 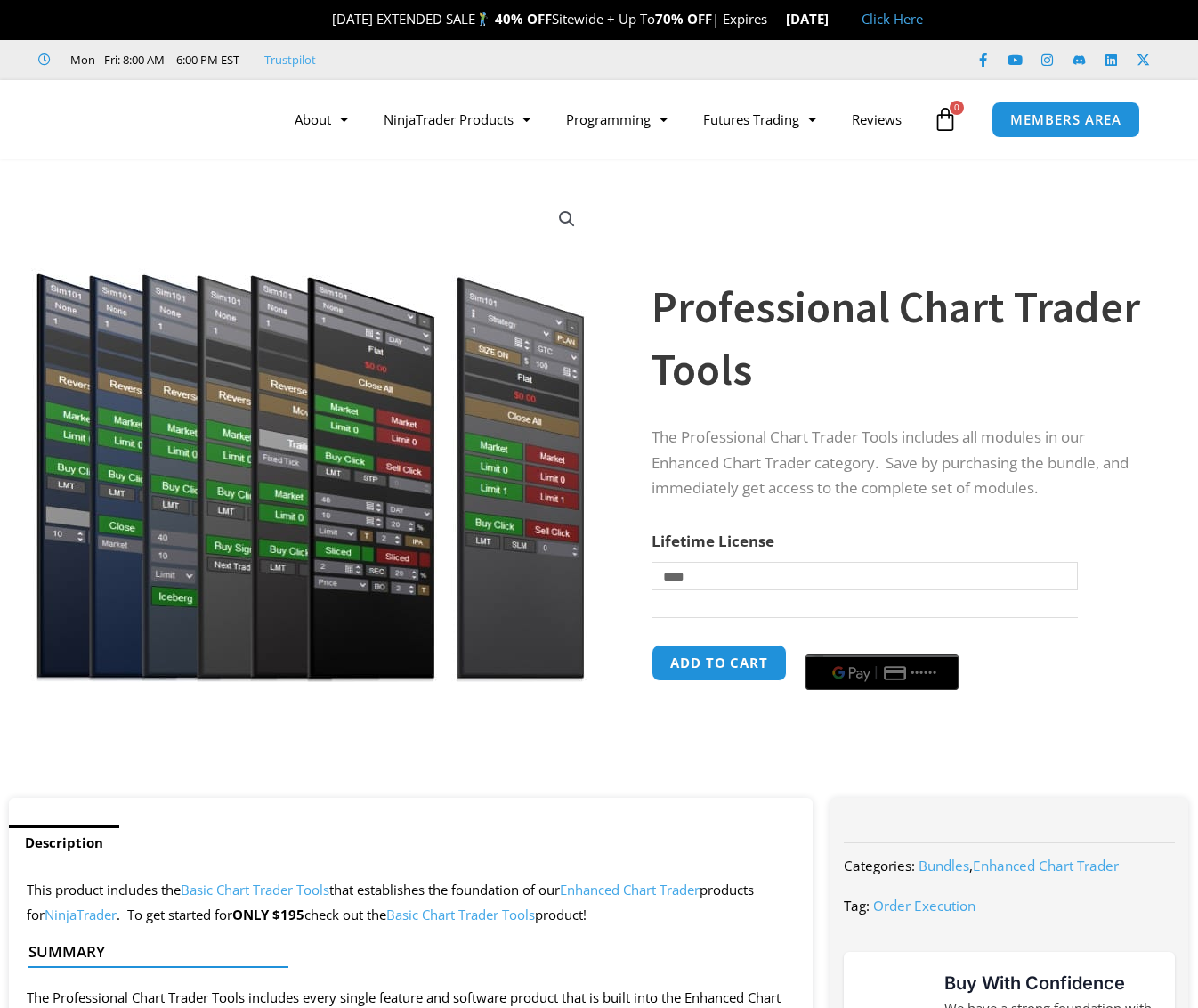 I want to click on a: NinjaTrader Products, so click(x=457, y=120).